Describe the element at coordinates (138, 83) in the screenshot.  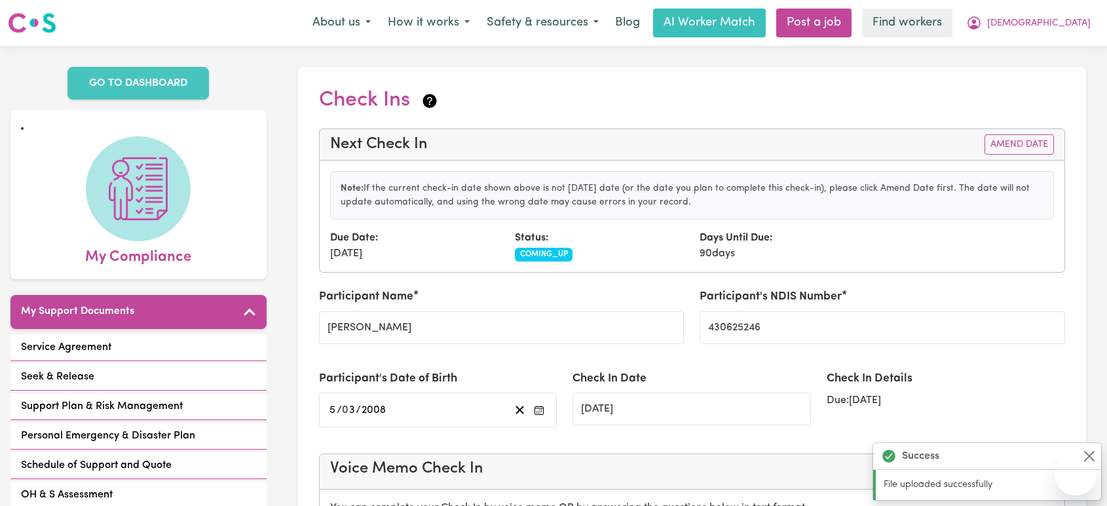
I see `a: GO TO DASHBOARD` at that location.